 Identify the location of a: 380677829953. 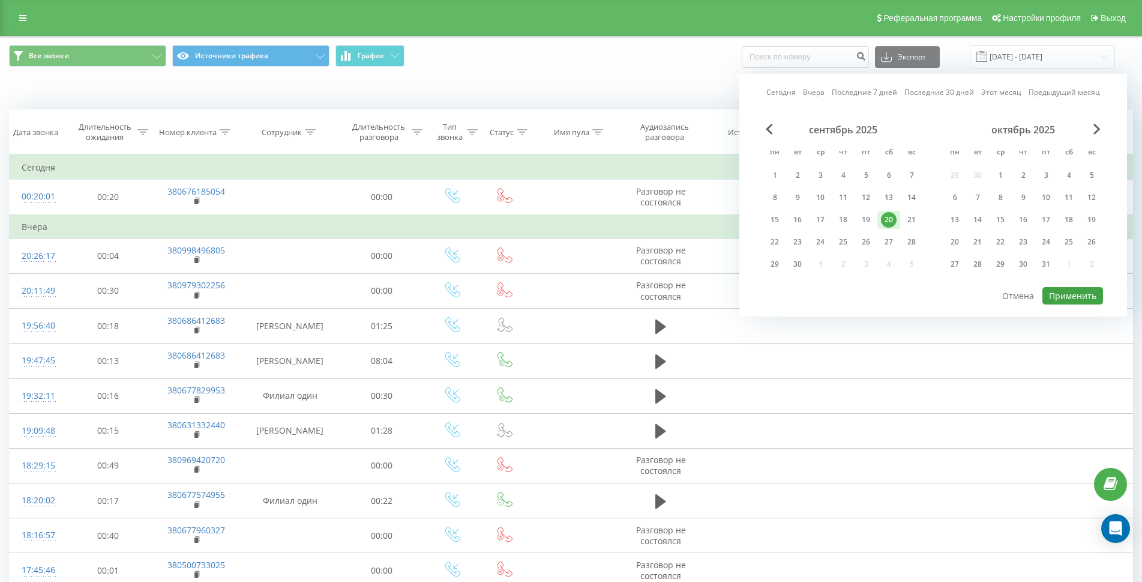
(196, 390).